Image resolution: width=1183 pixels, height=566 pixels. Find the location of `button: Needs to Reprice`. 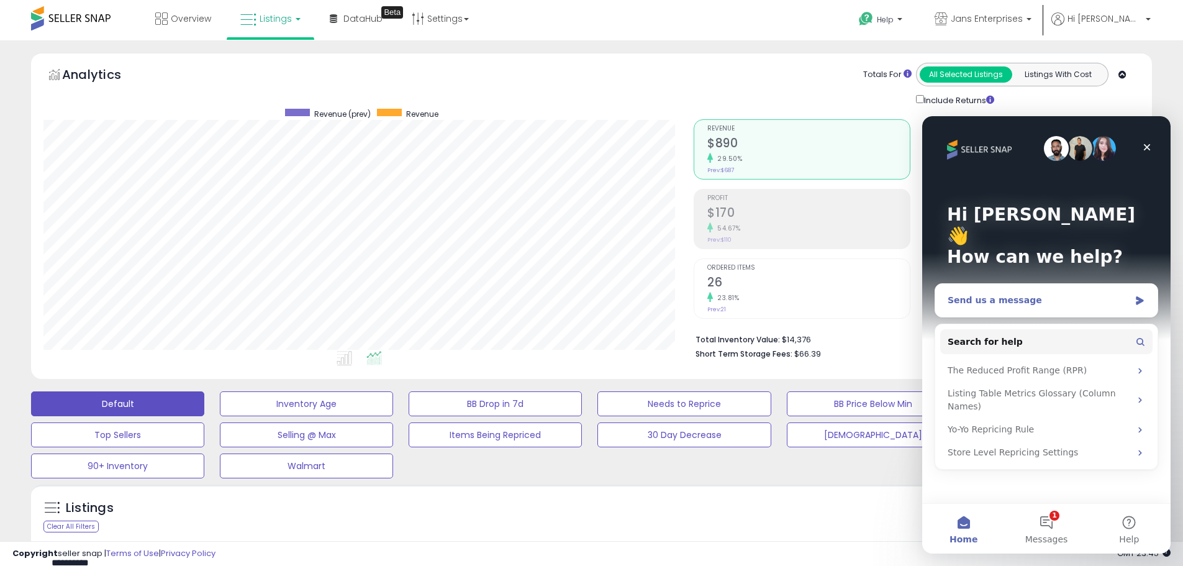

button: Needs to Reprice is located at coordinates (684, 404).